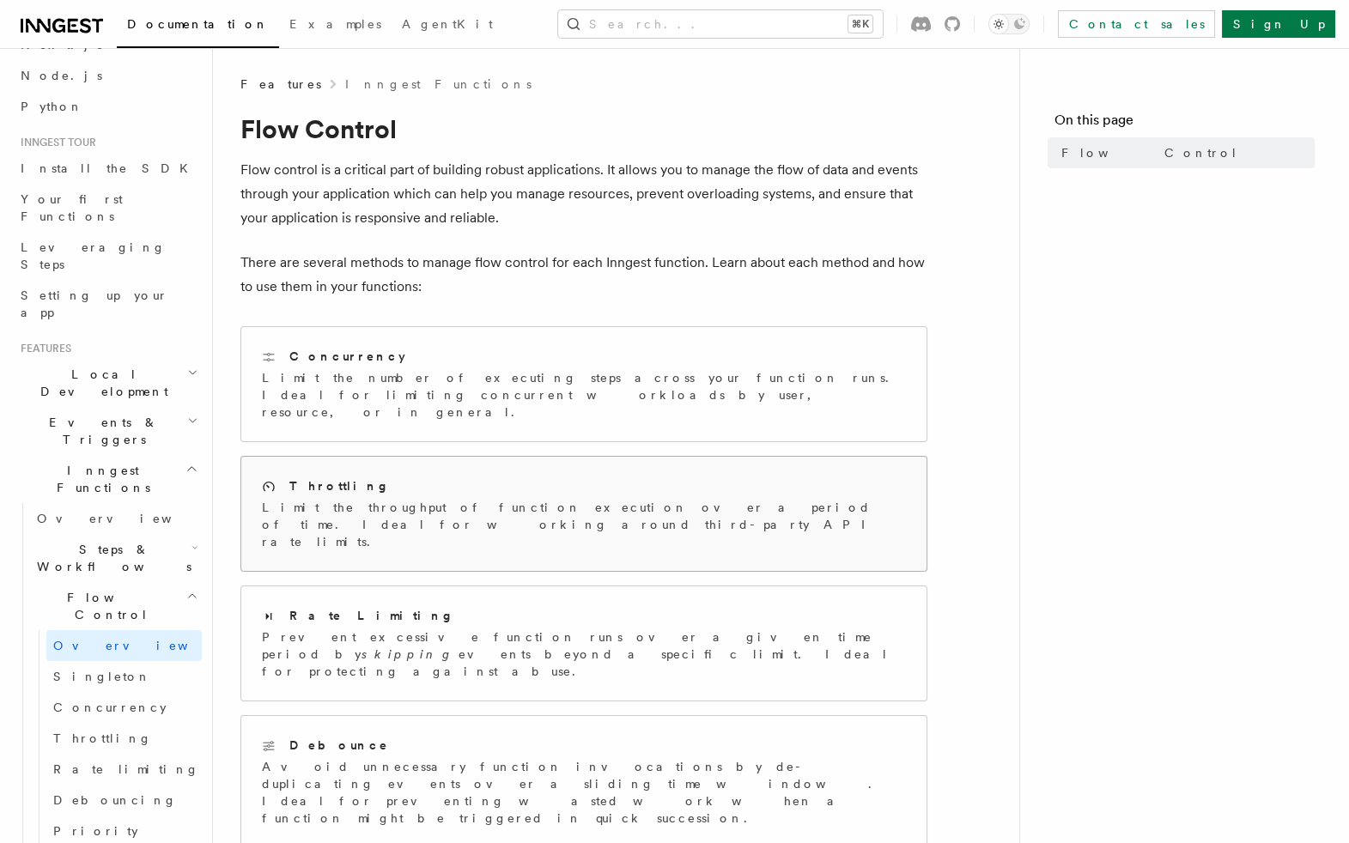  Describe the element at coordinates (107, 208) in the screenshot. I see `a: Your first Functions` at that location.